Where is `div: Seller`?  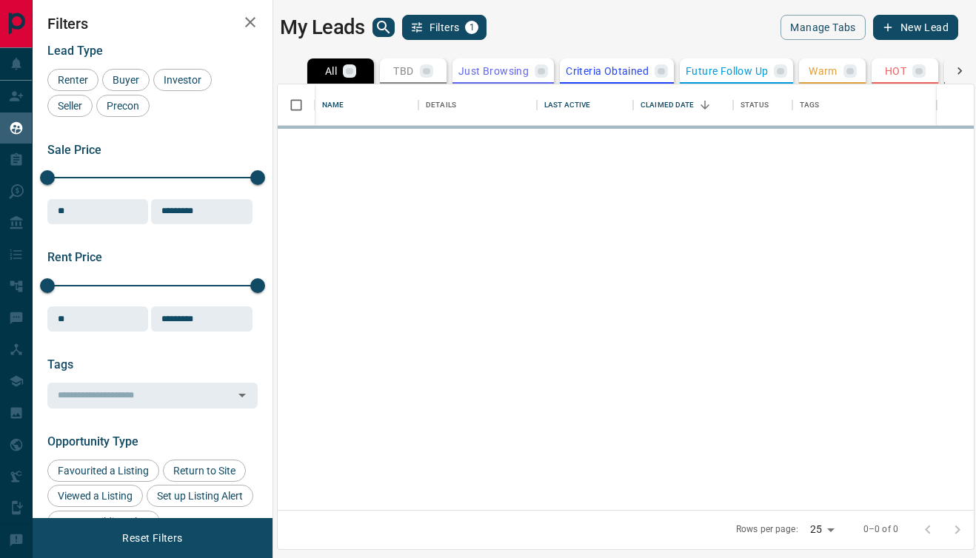
div: Seller is located at coordinates (70, 106).